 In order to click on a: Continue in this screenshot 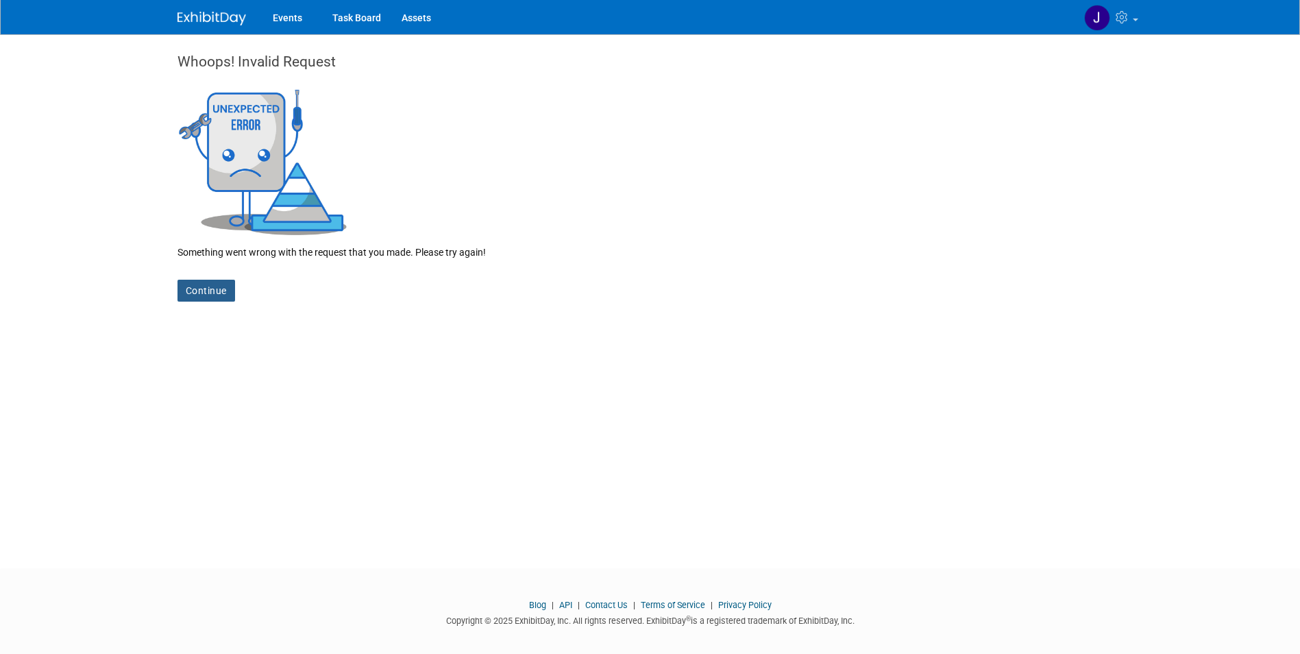, I will do `click(206, 291)`.